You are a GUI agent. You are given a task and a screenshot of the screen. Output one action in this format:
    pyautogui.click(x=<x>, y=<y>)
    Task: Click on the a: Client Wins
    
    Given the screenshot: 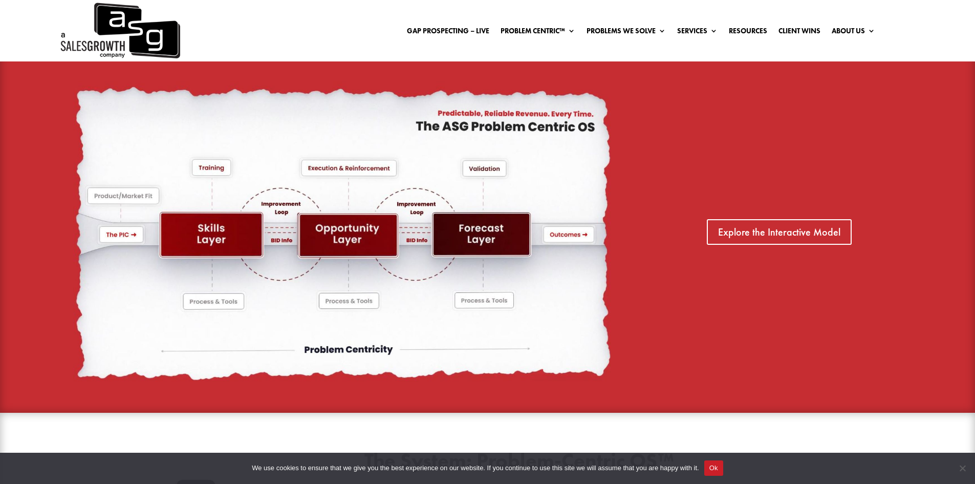 What is the action you would take?
    pyautogui.click(x=800, y=33)
    